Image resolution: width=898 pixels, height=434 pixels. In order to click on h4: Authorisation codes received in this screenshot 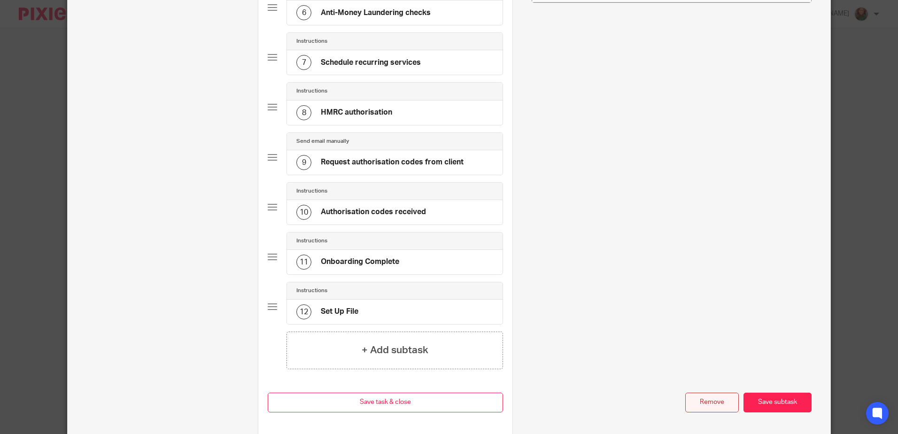, I will do `click(373, 212)`.